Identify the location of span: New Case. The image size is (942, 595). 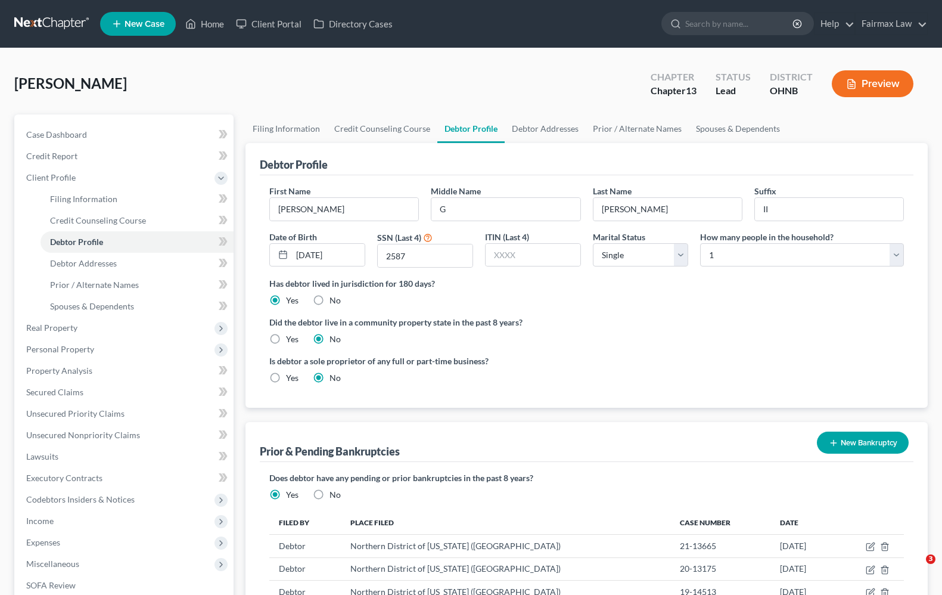
(144, 24).